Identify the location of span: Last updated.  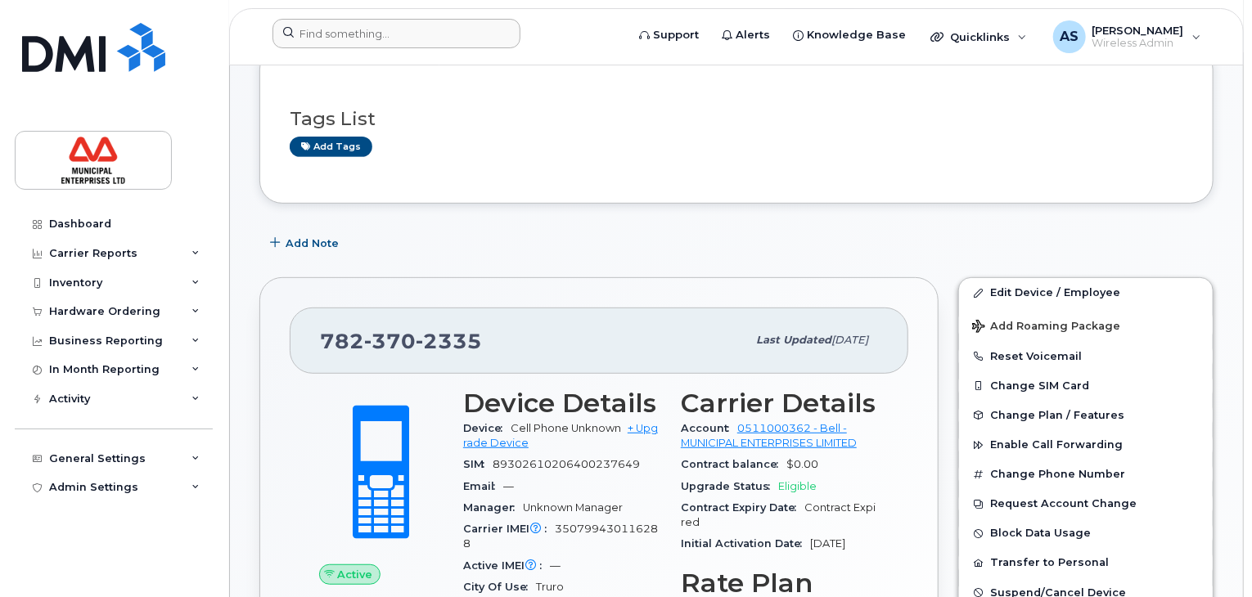
(794, 339).